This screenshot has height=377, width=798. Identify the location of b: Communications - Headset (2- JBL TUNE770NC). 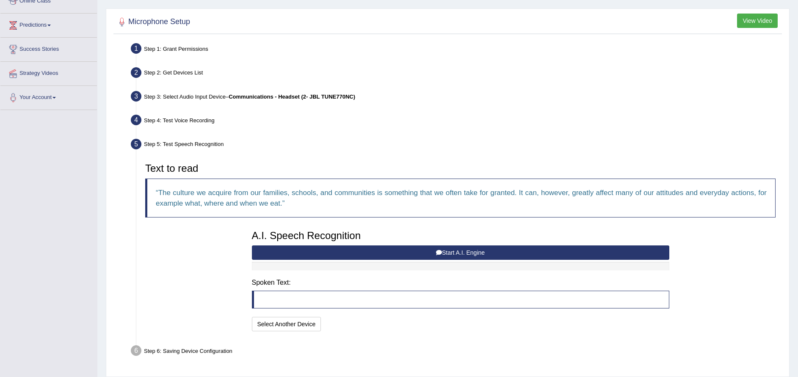
(292, 96).